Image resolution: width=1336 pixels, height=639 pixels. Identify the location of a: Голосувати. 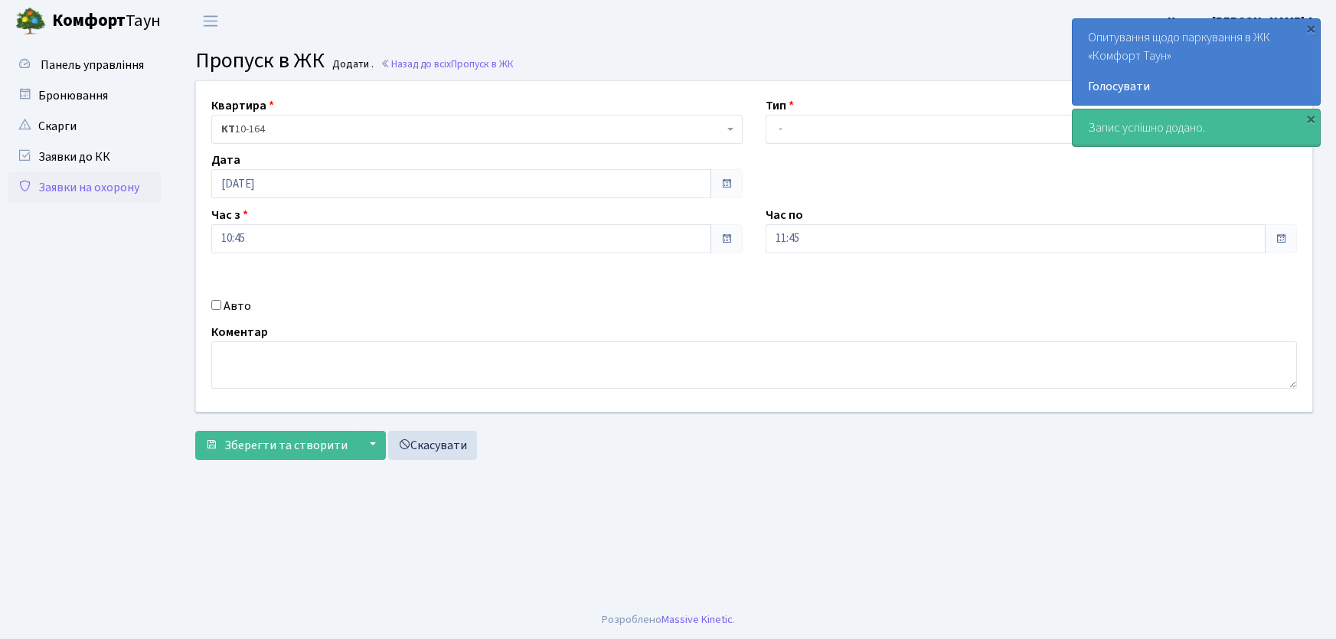
(1196, 87).